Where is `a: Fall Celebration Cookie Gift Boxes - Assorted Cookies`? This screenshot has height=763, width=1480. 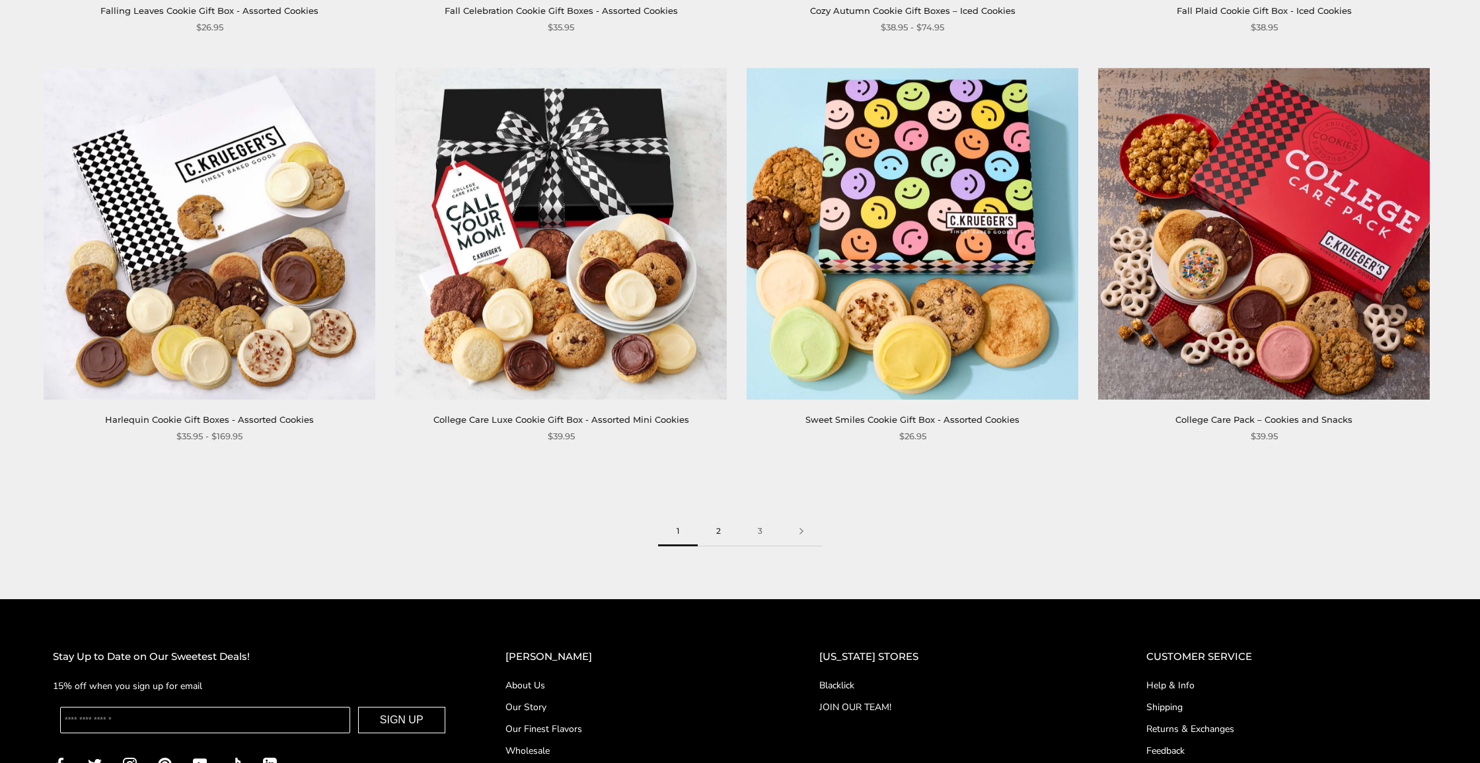 a: Fall Celebration Cookie Gift Boxes - Assorted Cookies is located at coordinates (561, 11).